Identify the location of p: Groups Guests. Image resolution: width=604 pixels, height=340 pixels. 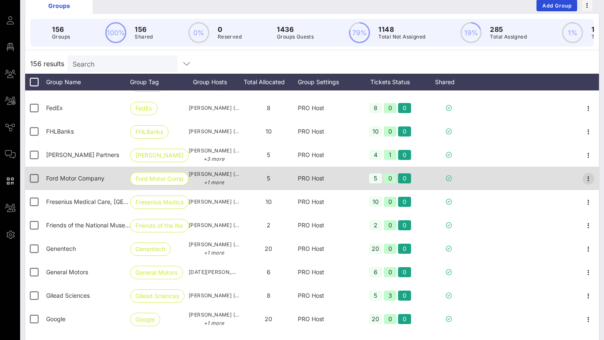
(295, 37).